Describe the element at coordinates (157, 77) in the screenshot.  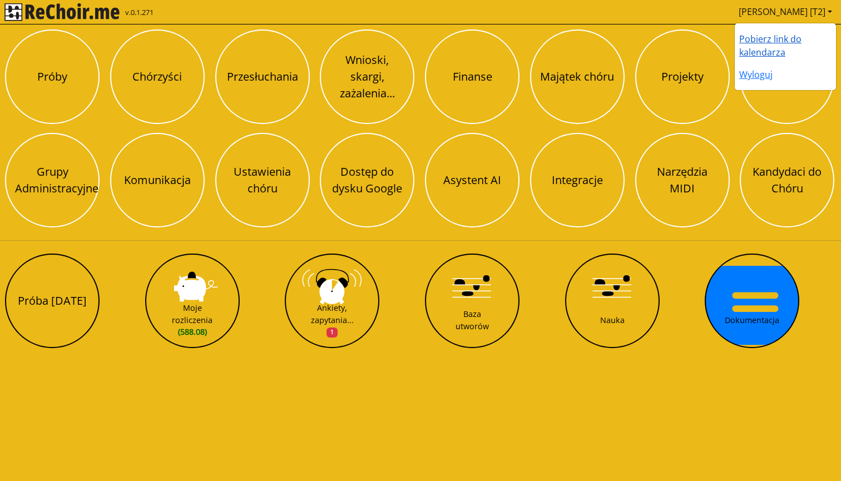
I see `button: Chórzyści` at that location.